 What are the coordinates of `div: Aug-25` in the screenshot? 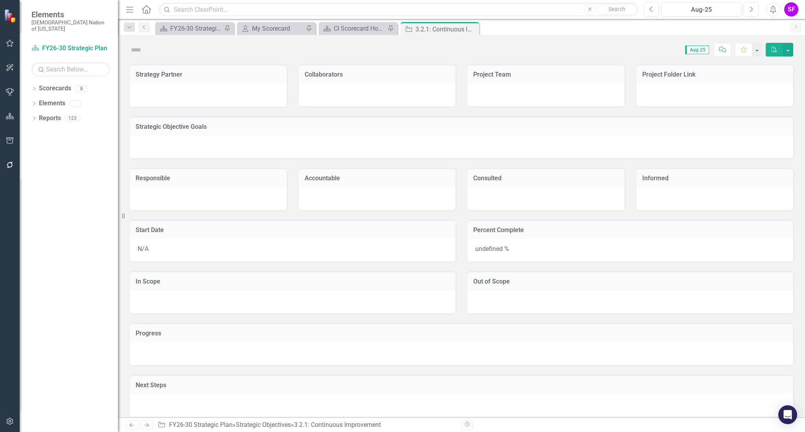 It's located at (701, 10).